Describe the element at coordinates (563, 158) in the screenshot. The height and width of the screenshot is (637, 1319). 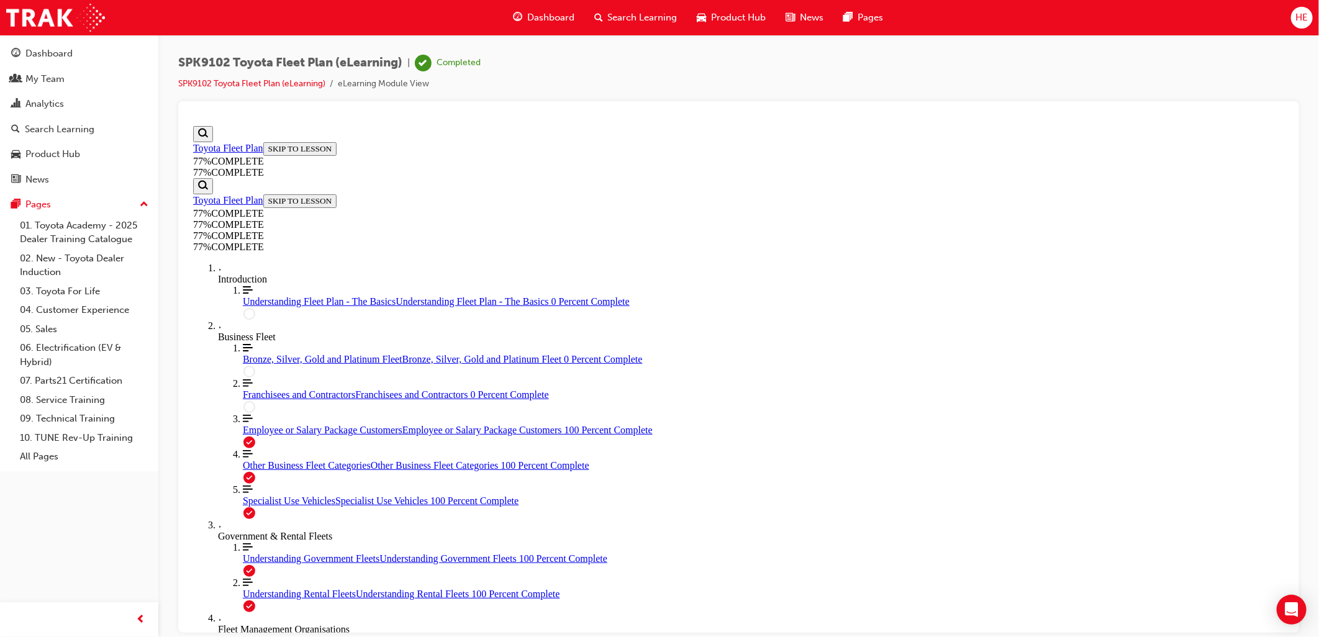
I see `div: Introduction` at that location.